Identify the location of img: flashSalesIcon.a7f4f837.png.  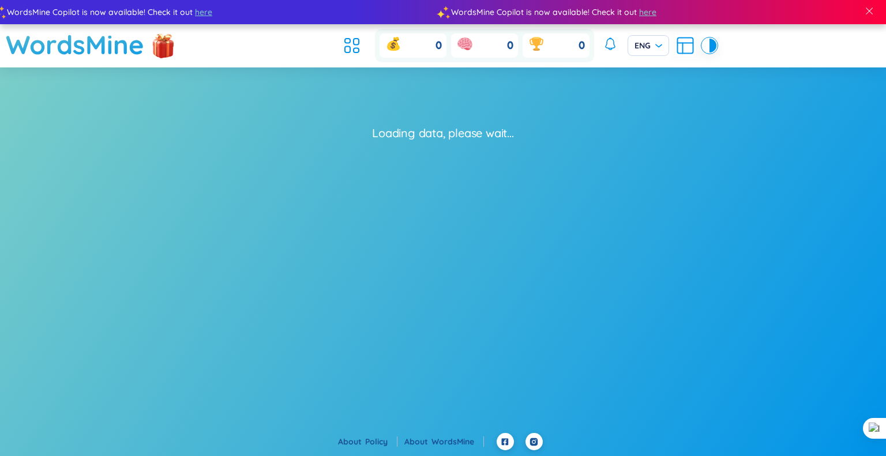
(163, 45).